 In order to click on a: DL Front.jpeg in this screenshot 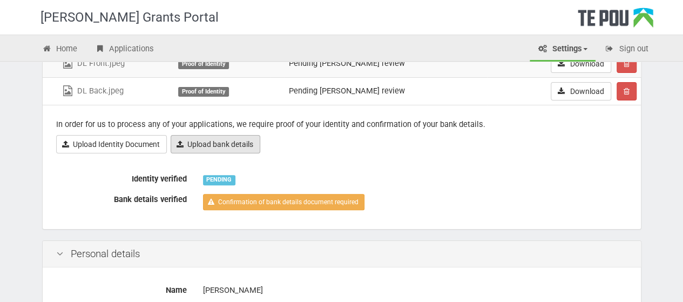, I will do `click(92, 63)`.